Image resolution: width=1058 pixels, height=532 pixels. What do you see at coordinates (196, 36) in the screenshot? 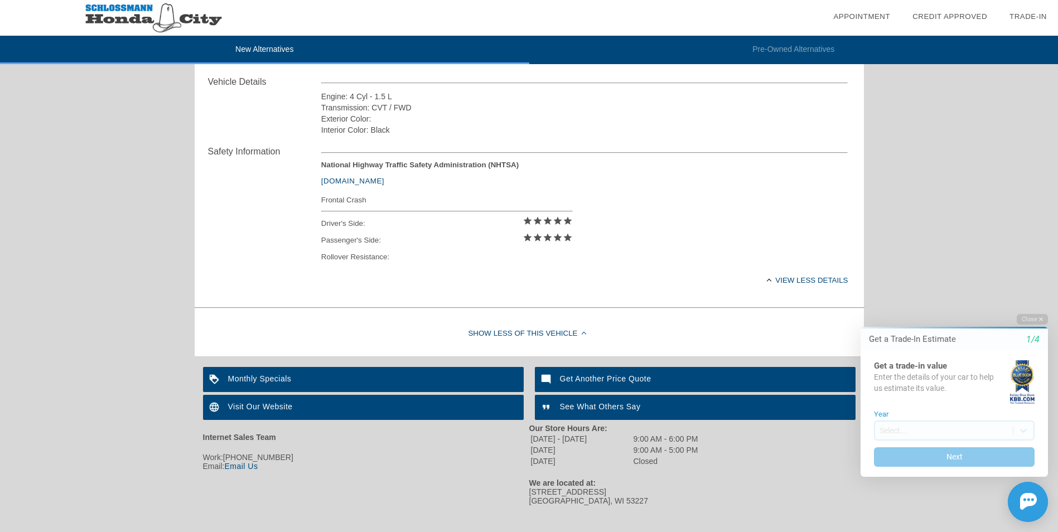
I see `i: 1/4` at bounding box center [196, 36].